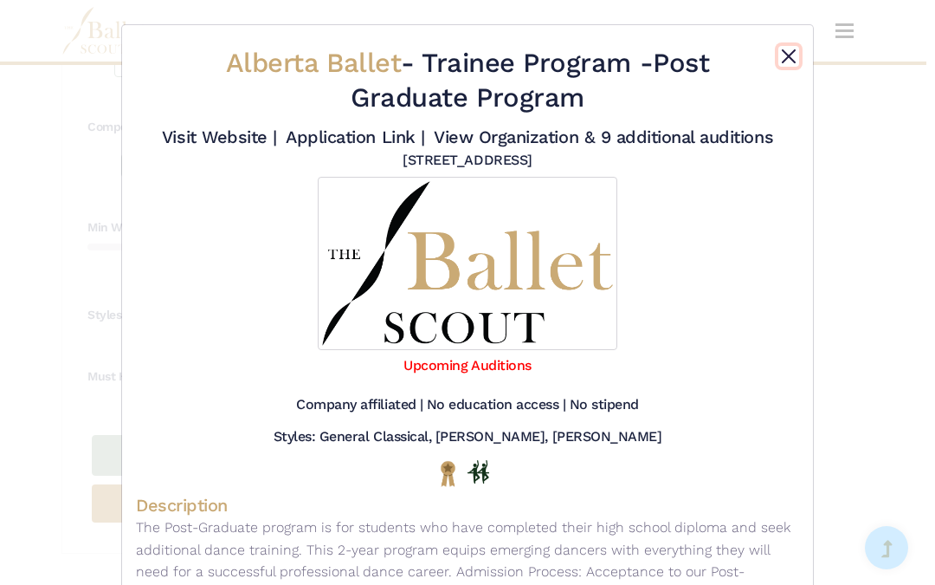 The image size is (935, 585). Describe the element at coordinates (219, 137) in the screenshot. I see `a: Visit Website |` at that location.